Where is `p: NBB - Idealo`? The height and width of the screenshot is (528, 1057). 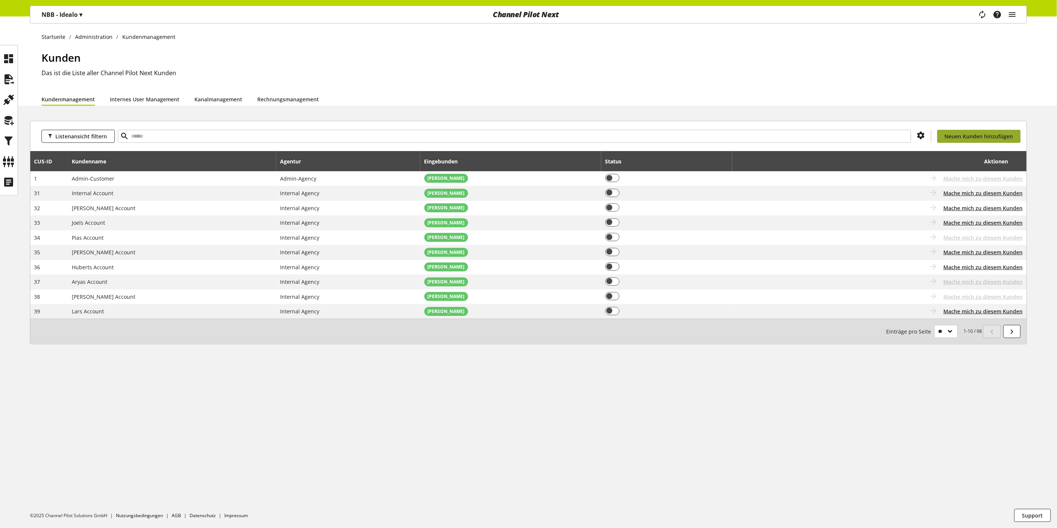 p: NBB - Idealo is located at coordinates (62, 15).